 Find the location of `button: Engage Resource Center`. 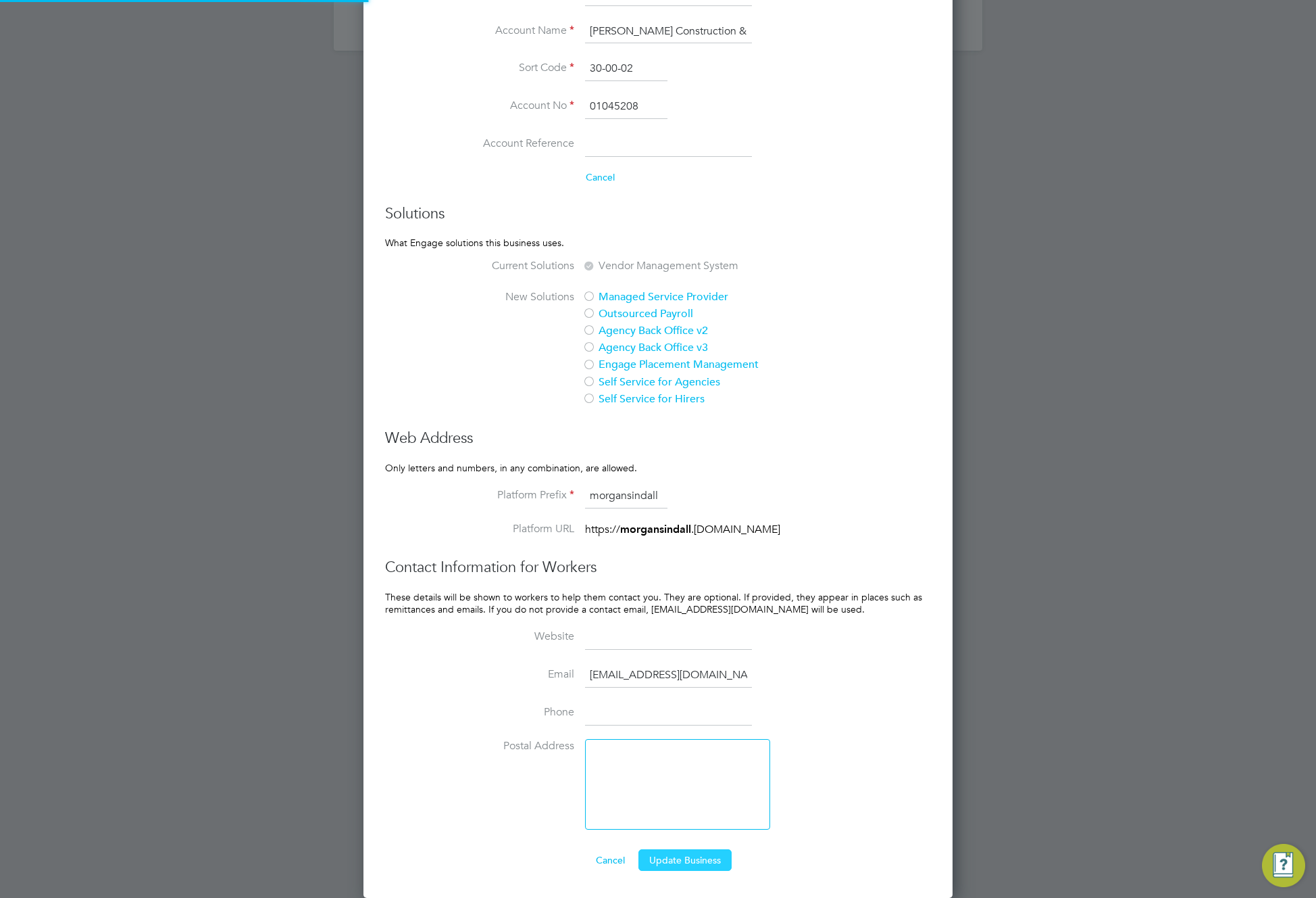

button: Engage Resource Center is located at coordinates (1284, 866).